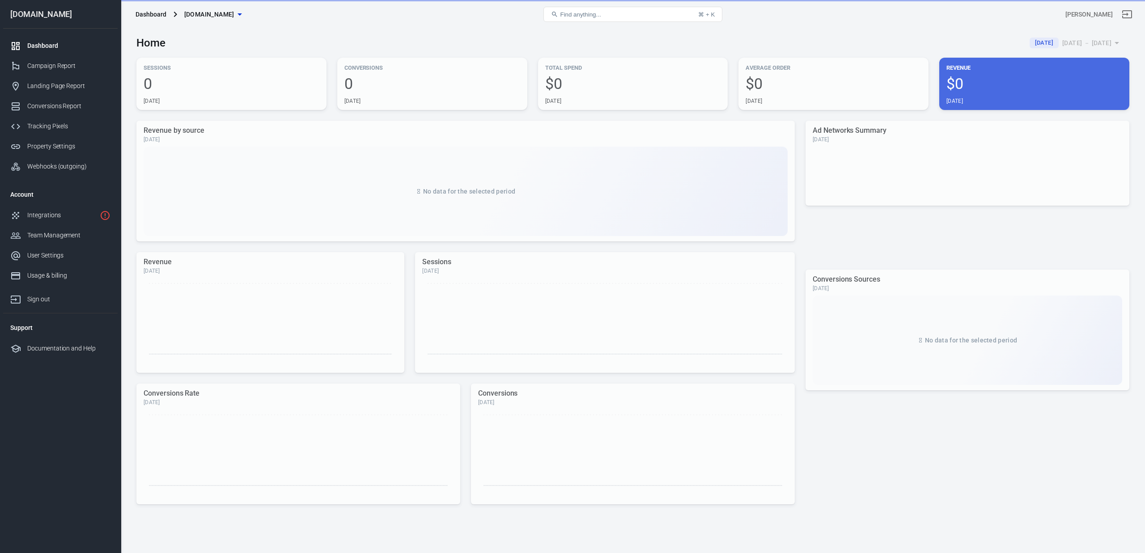 This screenshot has height=553, width=1145. Describe the element at coordinates (69, 146) in the screenshot. I see `div: Property Settings` at that location.